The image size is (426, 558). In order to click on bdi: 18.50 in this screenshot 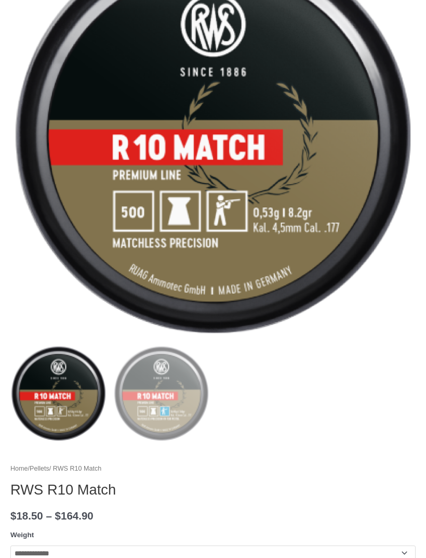, I will do `click(27, 515)`.